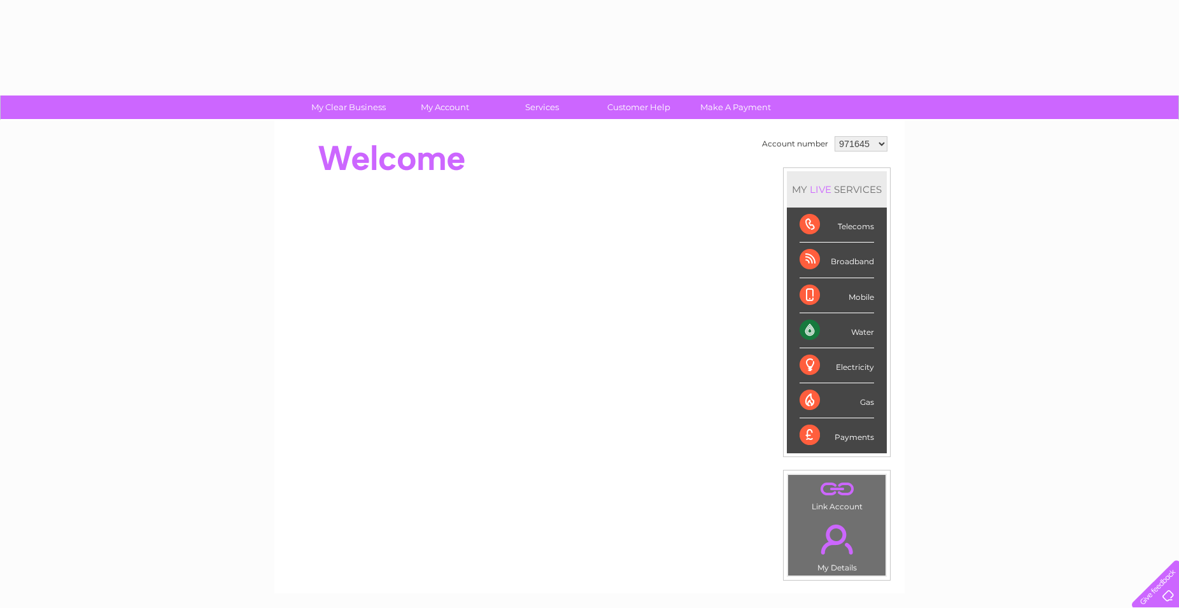 This screenshot has height=608, width=1179. Describe the element at coordinates (795, 144) in the screenshot. I see `td: Account number` at that location.